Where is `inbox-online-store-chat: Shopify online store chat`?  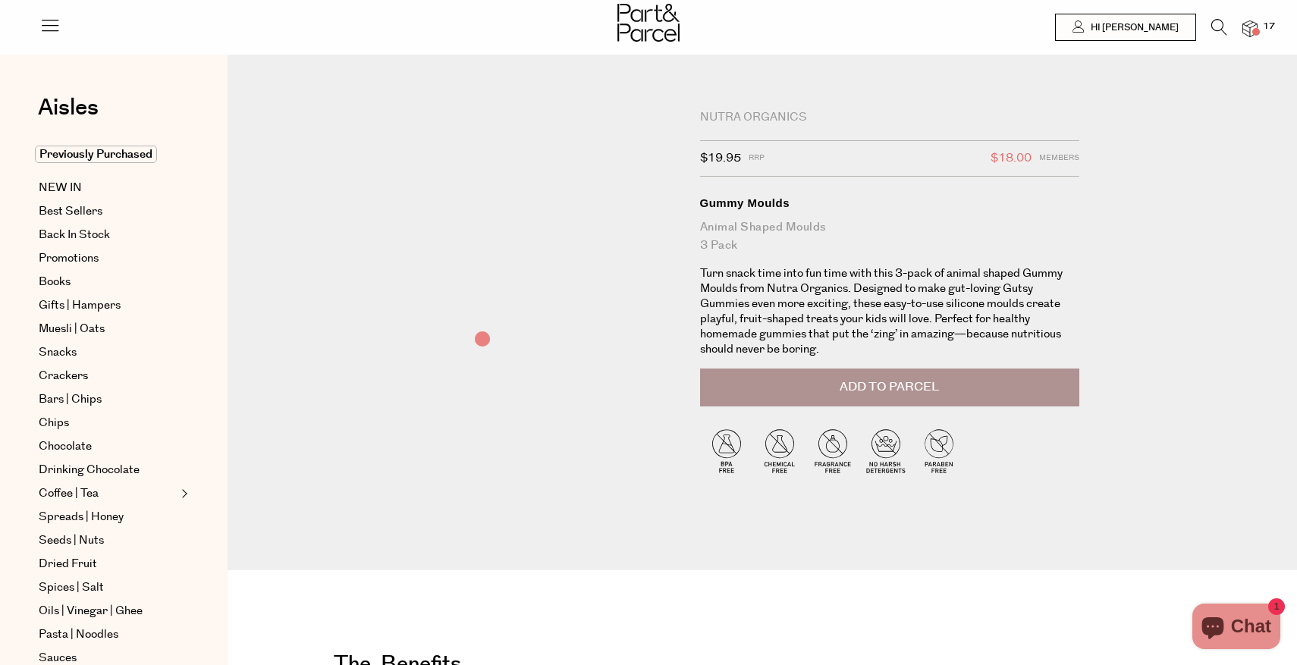 inbox-online-store-chat: Shopify online store chat is located at coordinates (1236, 628).